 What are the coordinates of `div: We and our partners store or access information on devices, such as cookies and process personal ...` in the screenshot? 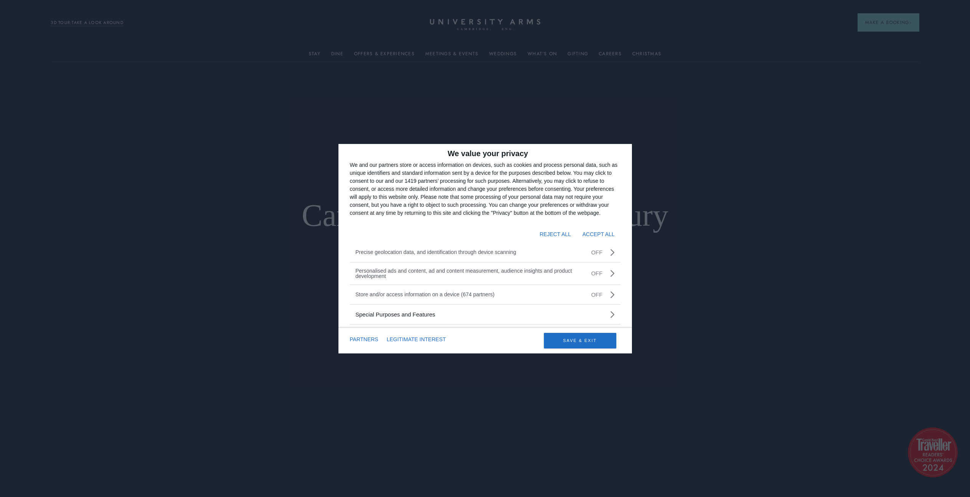 It's located at (485, 189).